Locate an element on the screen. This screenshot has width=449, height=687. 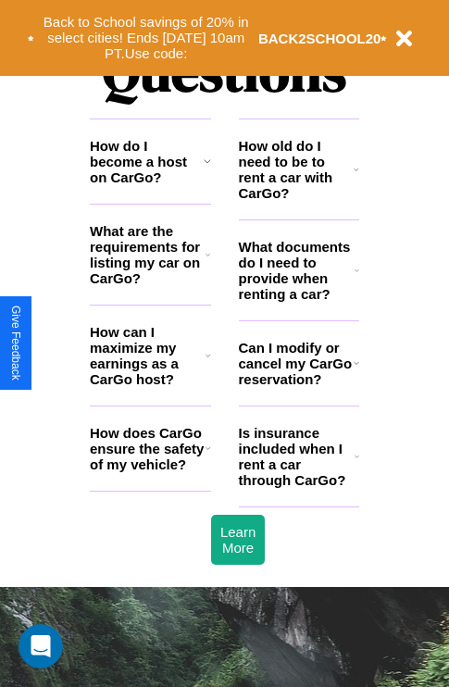
h3: Can I modify or cancel my CarGo reservation? is located at coordinates (296, 363).